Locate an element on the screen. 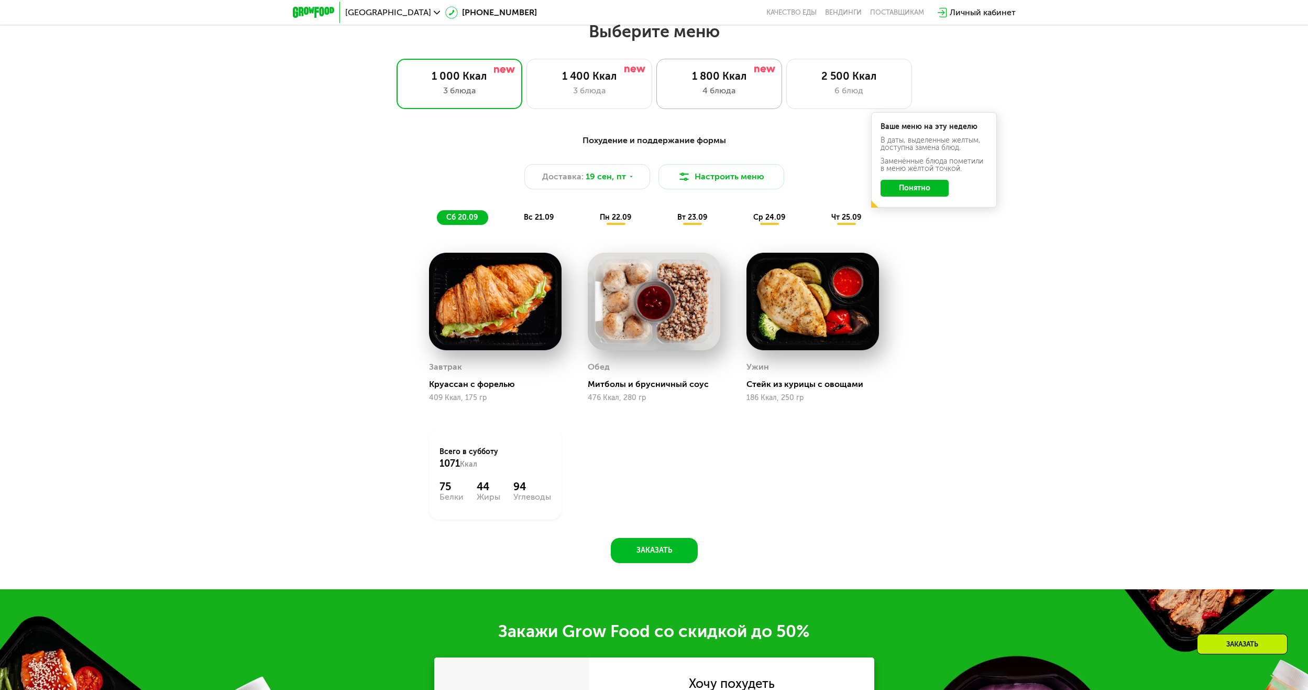  a: Качество еды is located at coordinates (792, 13).